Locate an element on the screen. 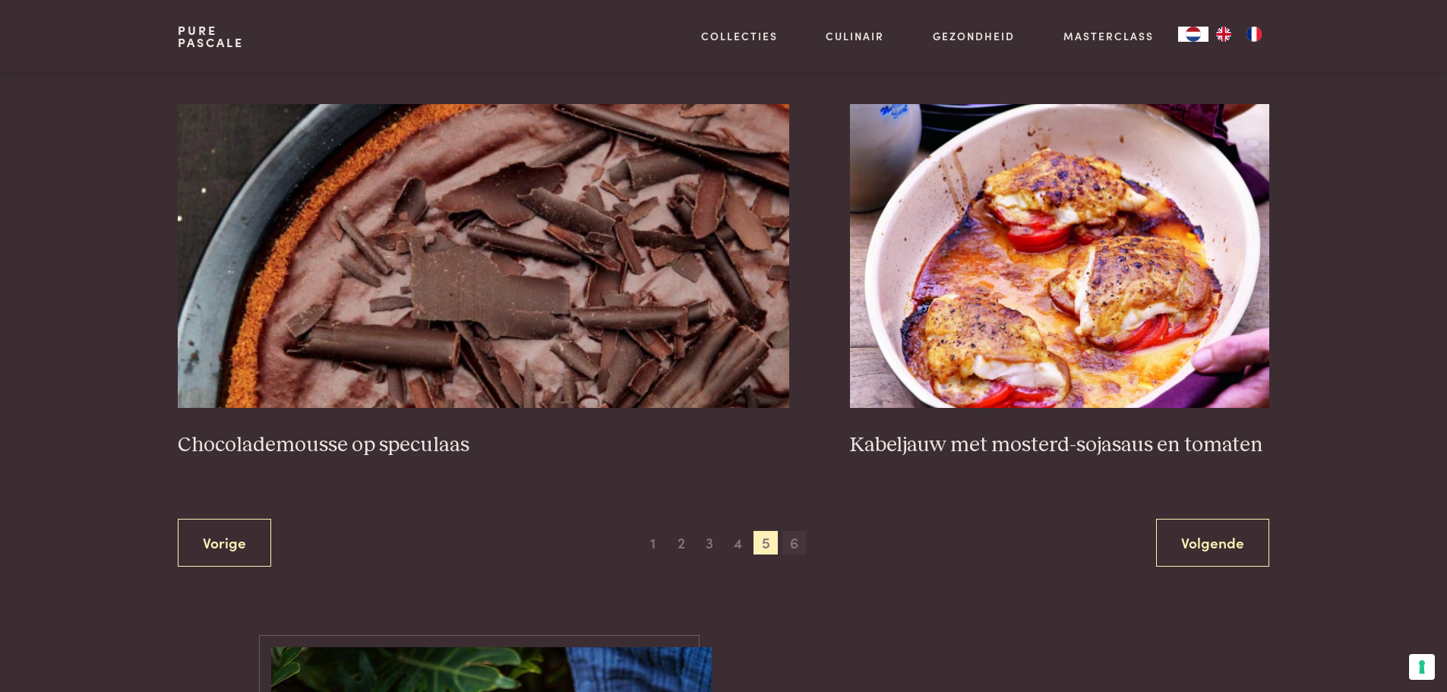  a: Chocolademousse op speculaas Chocolademousse op speculaas is located at coordinates (483, 281).